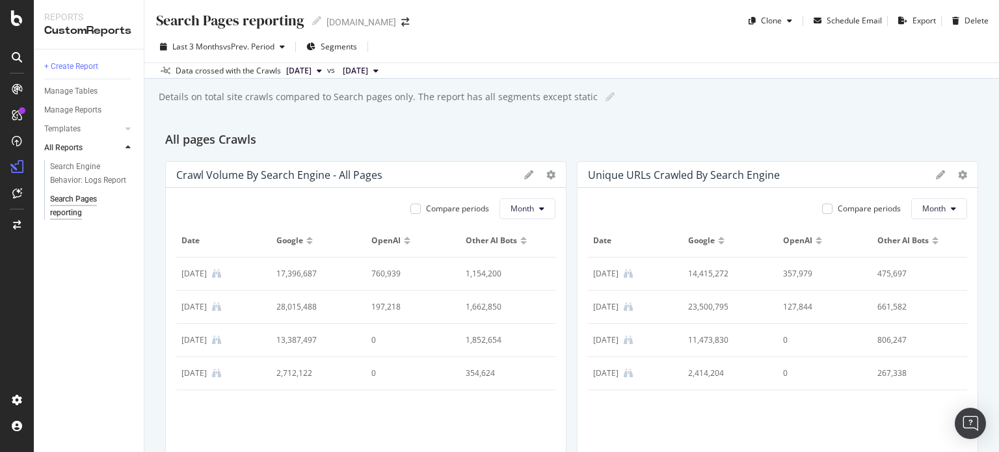  Describe the element at coordinates (726, 373) in the screenshot. I see `div: 2,414,204` at that location.